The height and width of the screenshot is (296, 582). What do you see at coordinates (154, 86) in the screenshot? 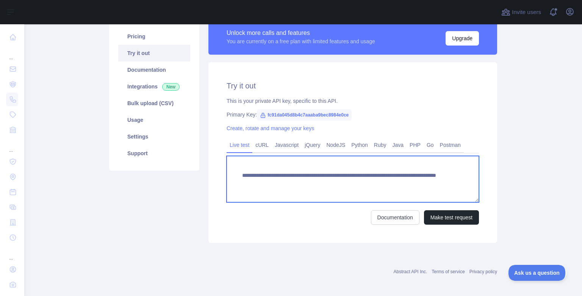
I see `a: Integrations New` at bounding box center [154, 86].